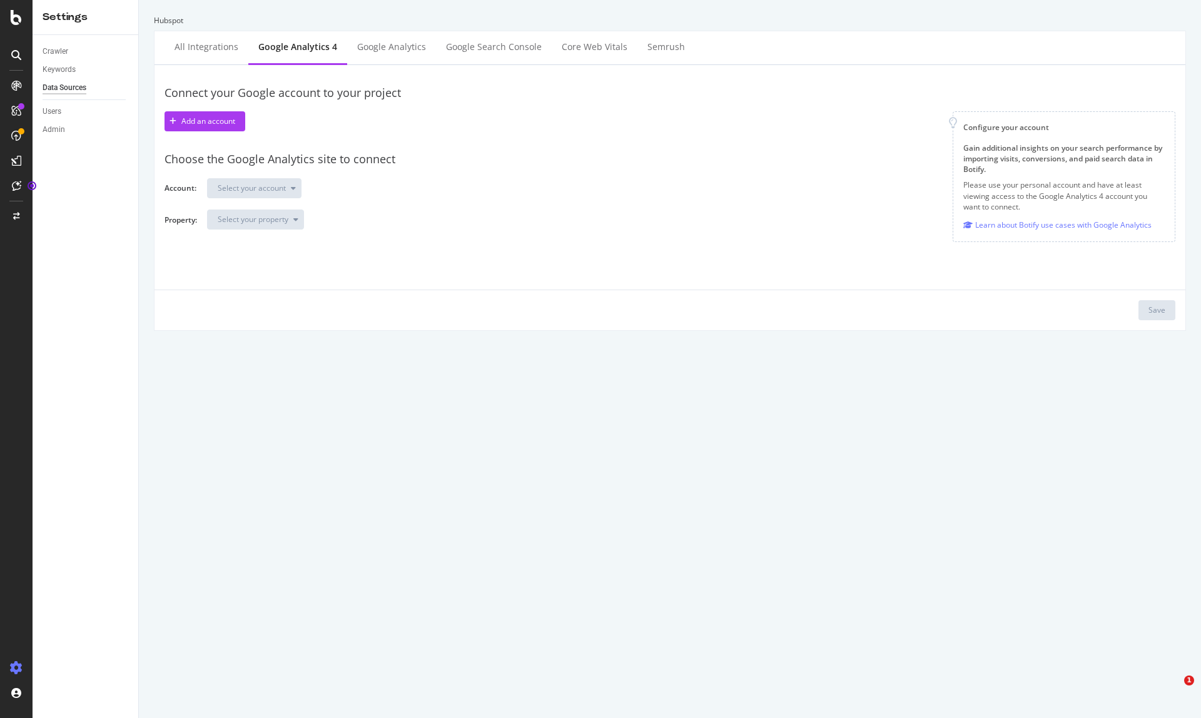 Image resolution: width=1201 pixels, height=718 pixels. I want to click on div: Choose the Google Analytics site to connect, so click(670, 160).